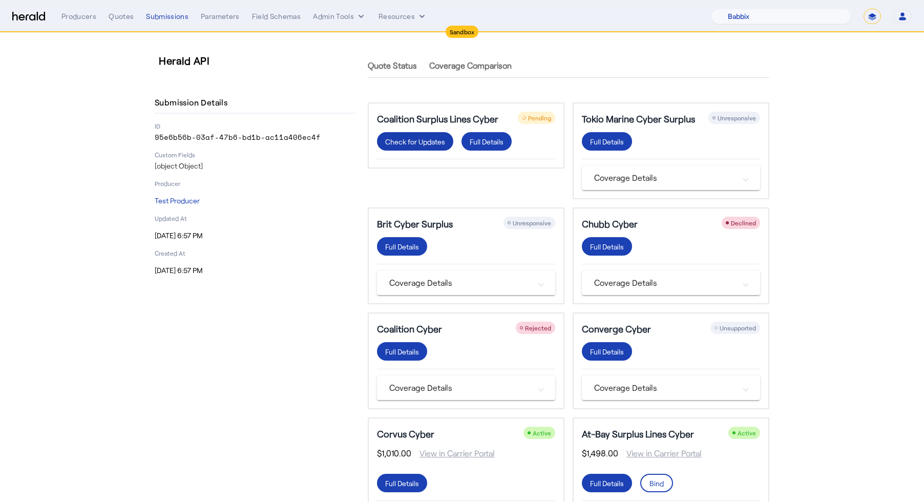 This screenshot has width=924, height=502. What do you see at coordinates (638, 434) in the screenshot?
I see `h5: At-Bay Surplus Lines Cyber` at bounding box center [638, 434].